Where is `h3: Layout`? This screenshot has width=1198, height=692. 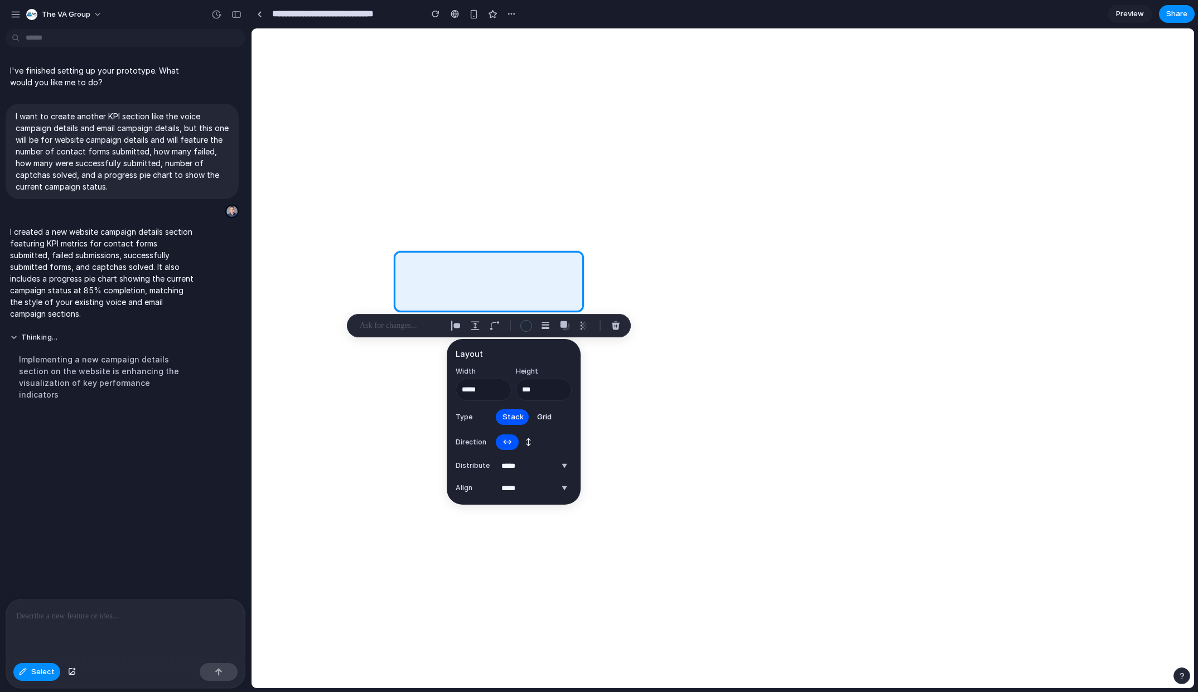 h3: Layout is located at coordinates (514, 354).